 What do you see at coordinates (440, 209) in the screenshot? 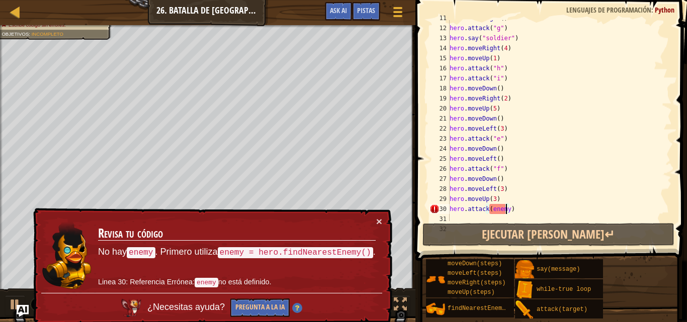
I see `div: 30` at bounding box center [440, 209].